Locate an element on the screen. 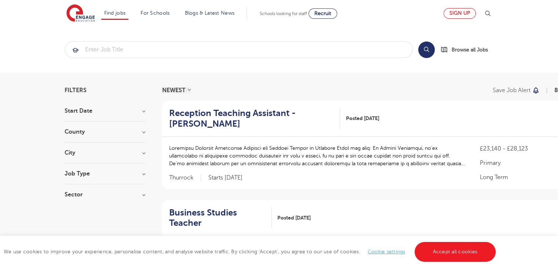 This screenshot has height=268, width=558. h3: County is located at coordinates (105, 132).